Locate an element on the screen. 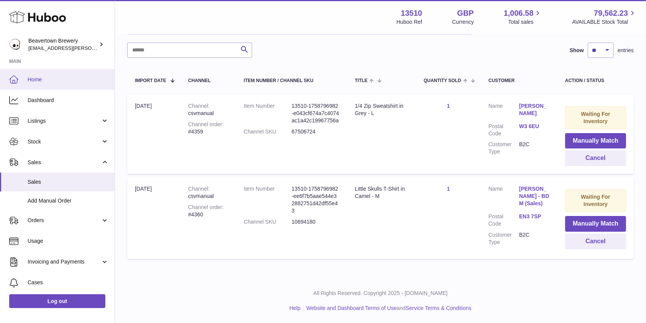 The width and height of the screenshot is (646, 323). a: Service Terms & Conditions is located at coordinates (439, 308).